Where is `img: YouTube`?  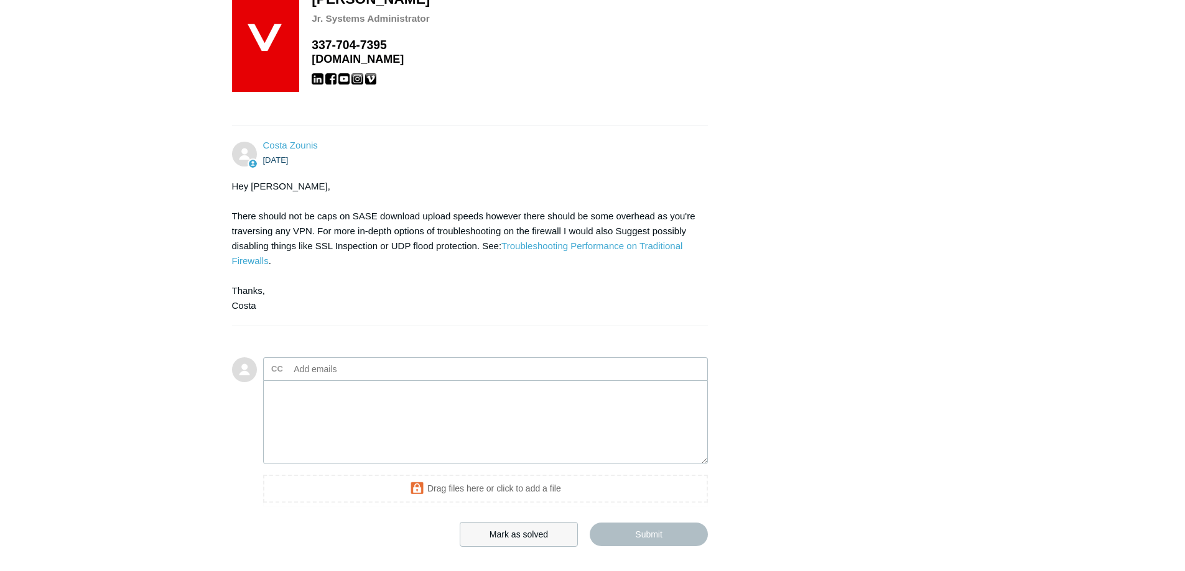
img: YouTube is located at coordinates (344, 79).